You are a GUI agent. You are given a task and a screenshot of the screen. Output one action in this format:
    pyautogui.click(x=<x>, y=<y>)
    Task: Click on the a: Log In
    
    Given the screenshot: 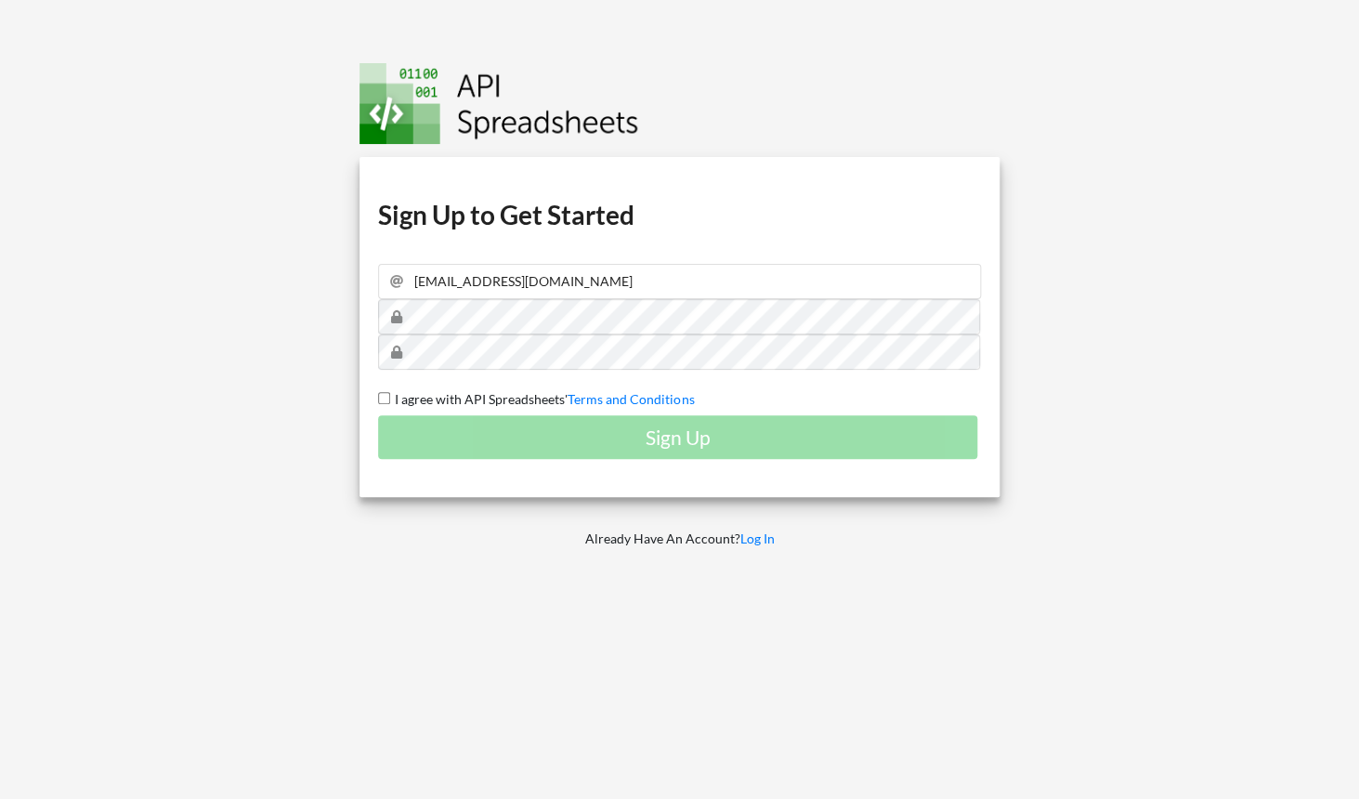 What is the action you would take?
    pyautogui.click(x=757, y=538)
    